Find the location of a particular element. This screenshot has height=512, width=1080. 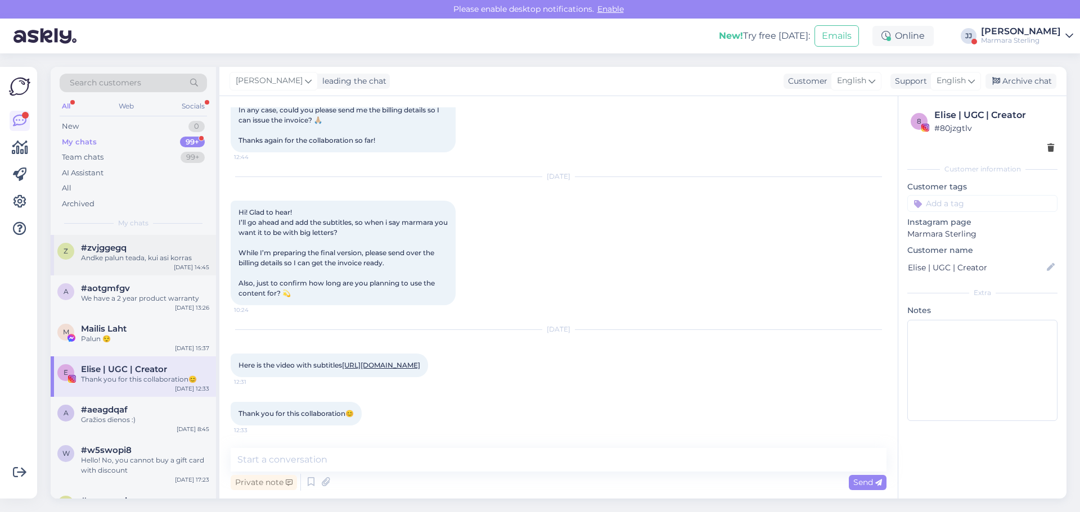

span: E is located at coordinates (66, 372).